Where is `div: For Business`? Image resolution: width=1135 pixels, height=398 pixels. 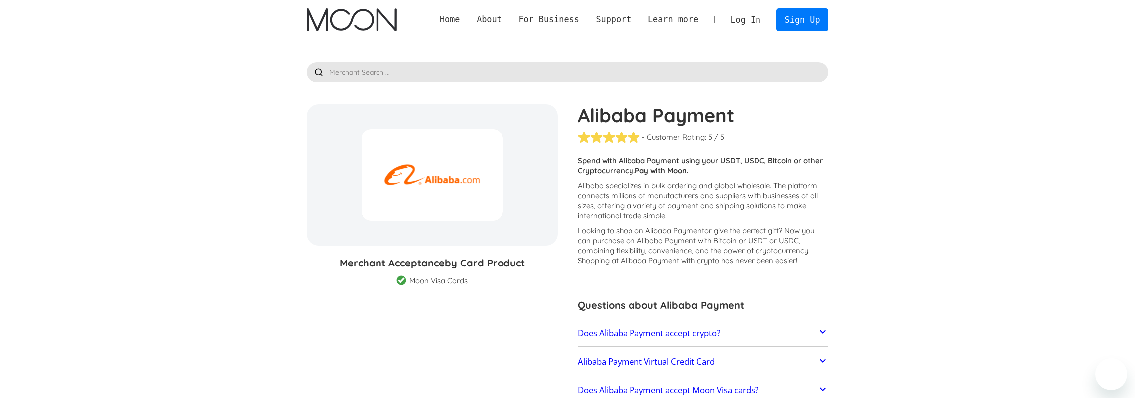 div: For Business is located at coordinates (549, 19).